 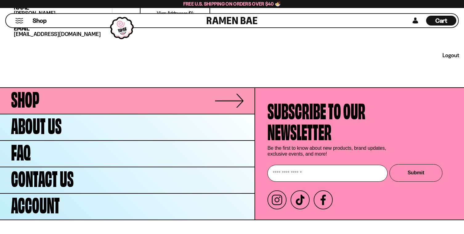 I want to click on h4: Subscribe to our newsletter, so click(x=316, y=120).